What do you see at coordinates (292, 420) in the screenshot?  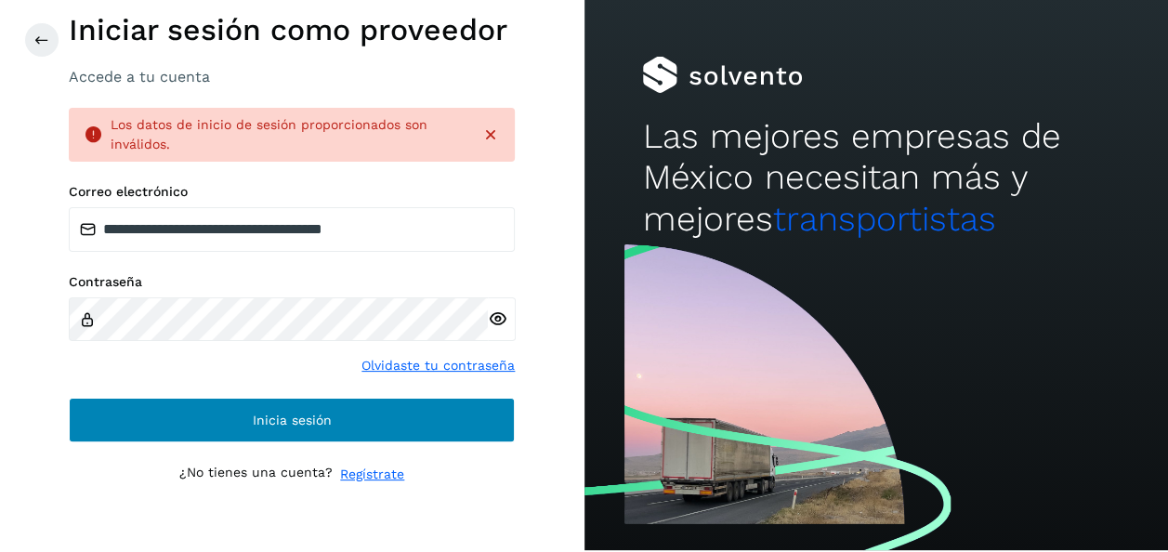 I see `button: Inicia sesión` at bounding box center [292, 420].